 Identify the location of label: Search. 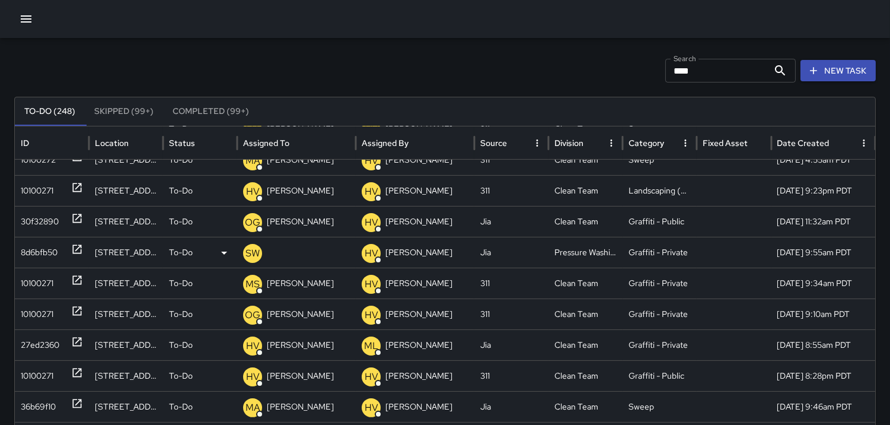
(685, 58).